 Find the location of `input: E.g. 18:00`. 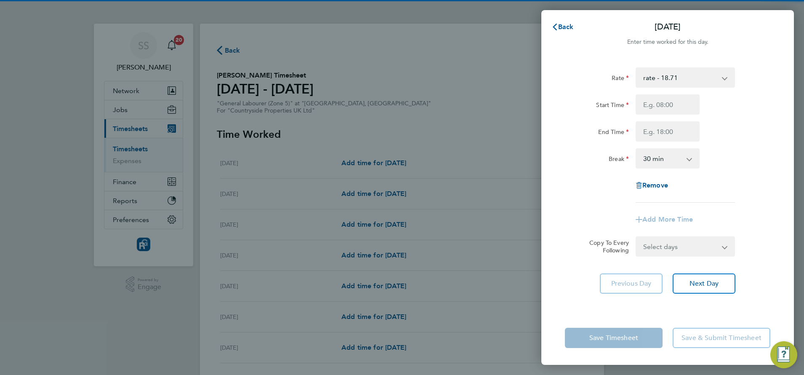

input: E.g. 18:00 is located at coordinates (668, 131).